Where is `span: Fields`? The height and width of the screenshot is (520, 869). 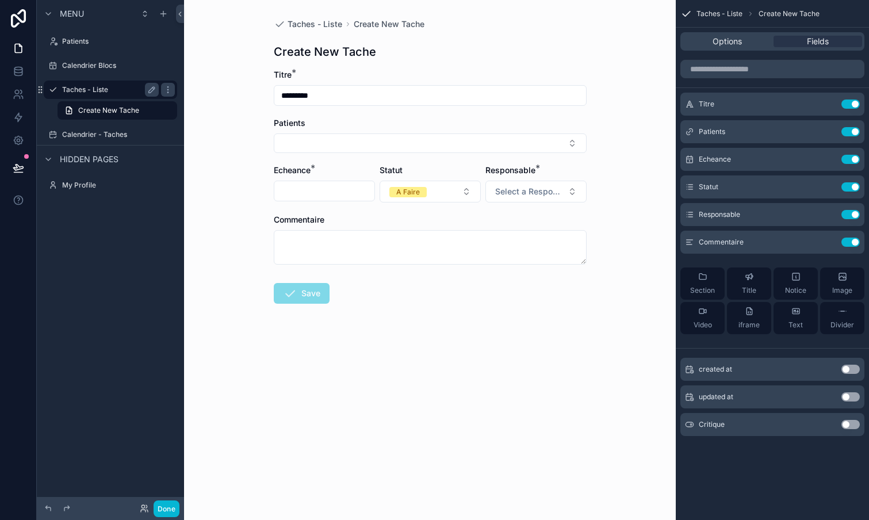
span: Fields is located at coordinates (818, 41).